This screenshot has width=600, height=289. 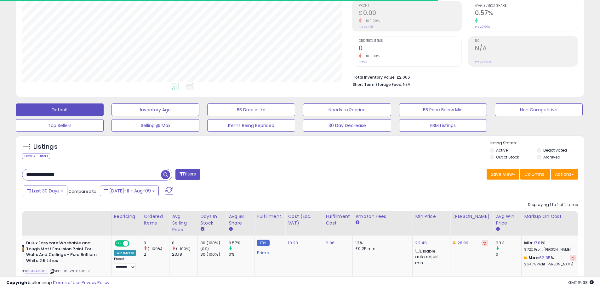 What do you see at coordinates (251, 126) in the screenshot?
I see `button: Items Being Repriced` at bounding box center [251, 126].